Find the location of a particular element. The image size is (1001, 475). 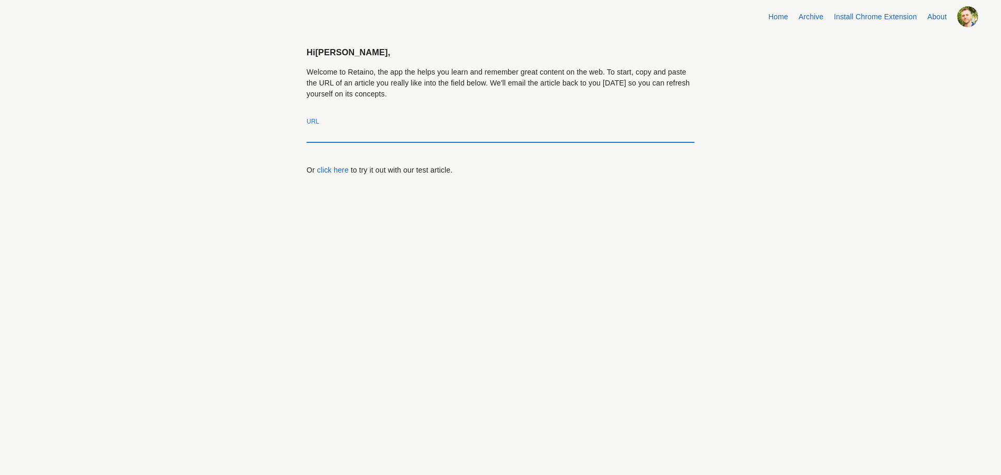

a: Install Chrome Extension is located at coordinates (874, 17).